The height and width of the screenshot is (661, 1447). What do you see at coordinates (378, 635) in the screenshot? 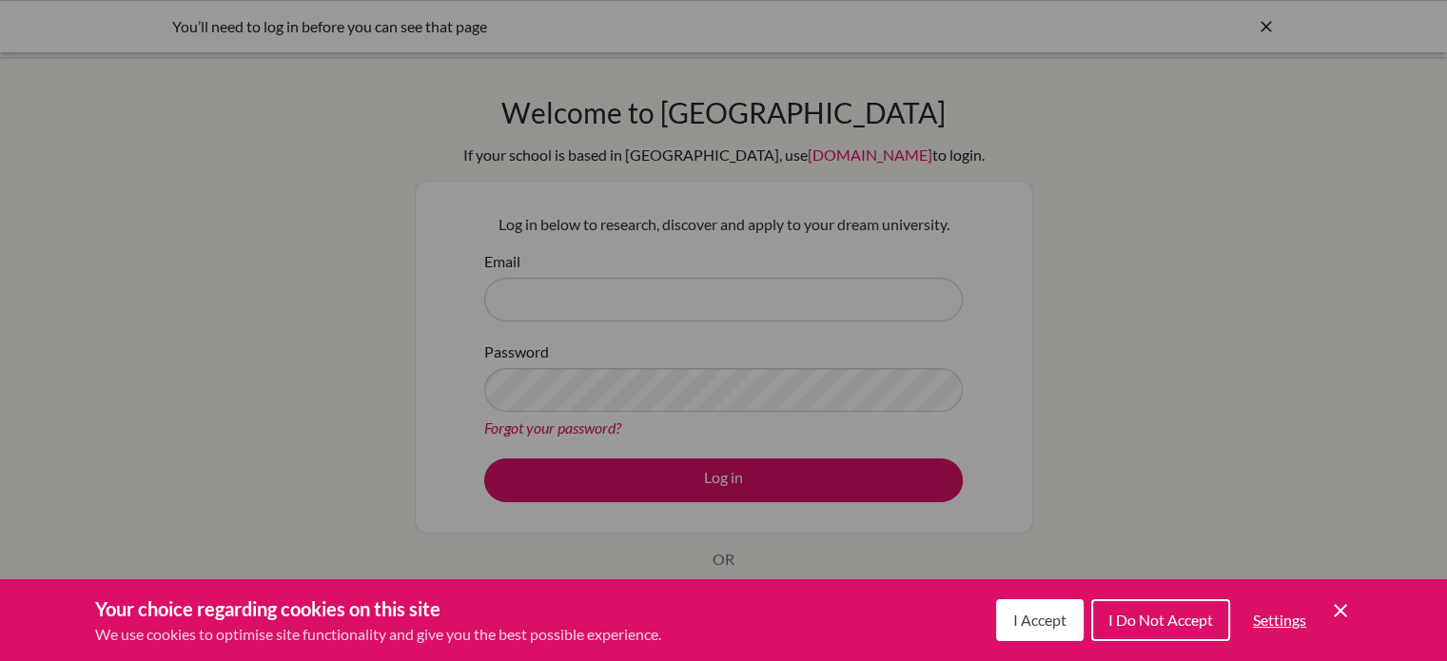
I see `p: We use cookies to optimise site functionality and give you the best possible experience.` at bounding box center [378, 635].